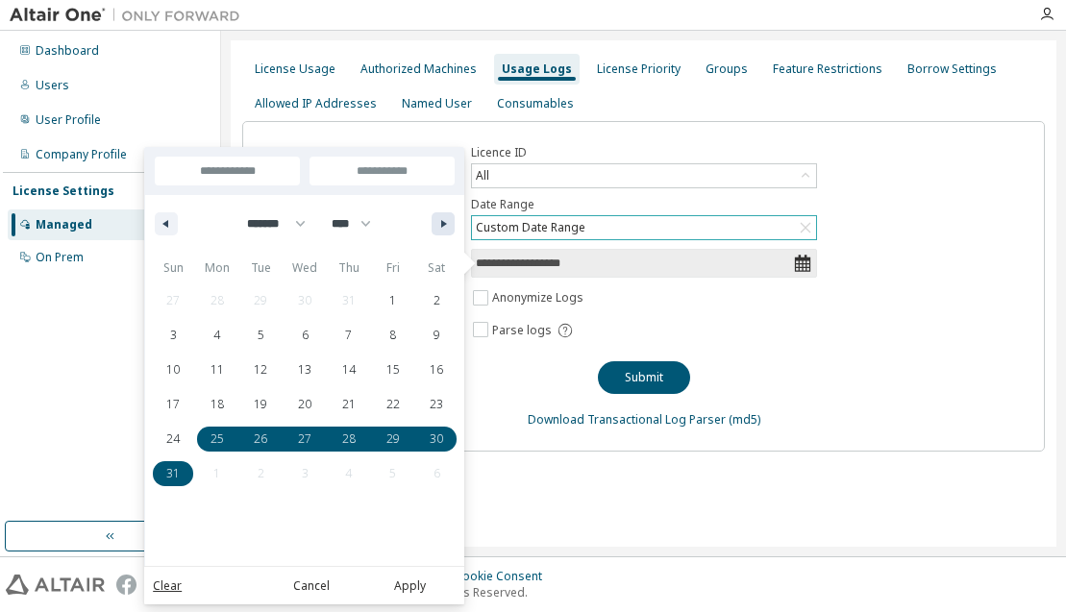 The width and height of the screenshot is (1066, 612). What do you see at coordinates (173, 474) in the screenshot?
I see `button: 31` at bounding box center [173, 474].